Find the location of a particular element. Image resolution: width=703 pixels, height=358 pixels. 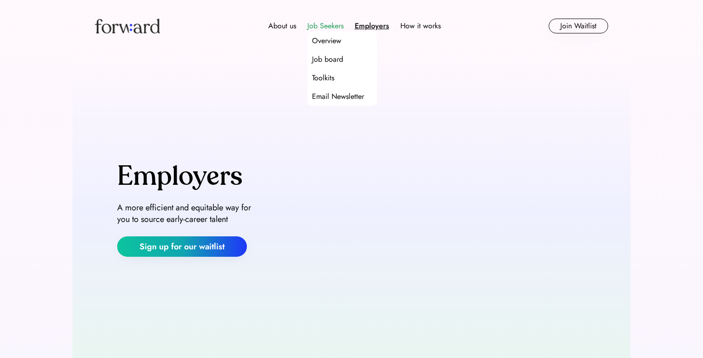

button: Sign up for our waitlist is located at coordinates (182, 247).